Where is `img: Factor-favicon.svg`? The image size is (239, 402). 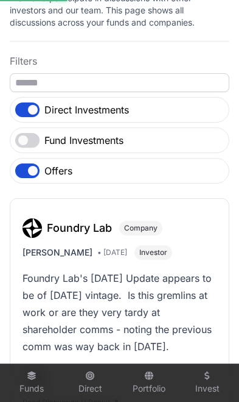
img: Factor-favicon.svg is located at coordinates (32, 228).